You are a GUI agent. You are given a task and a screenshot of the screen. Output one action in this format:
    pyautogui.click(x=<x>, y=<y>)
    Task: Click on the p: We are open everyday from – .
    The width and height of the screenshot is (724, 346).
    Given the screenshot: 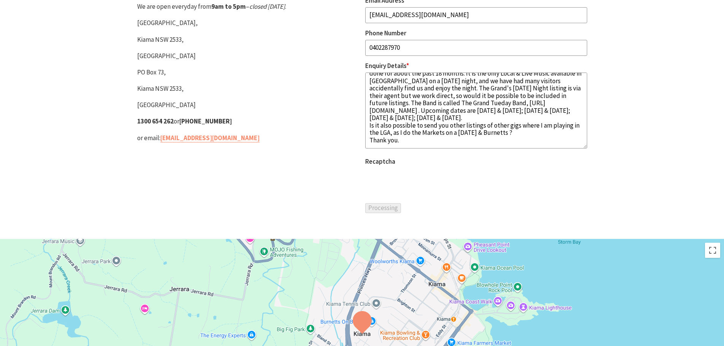 What is the action you would take?
    pyautogui.click(x=248, y=6)
    